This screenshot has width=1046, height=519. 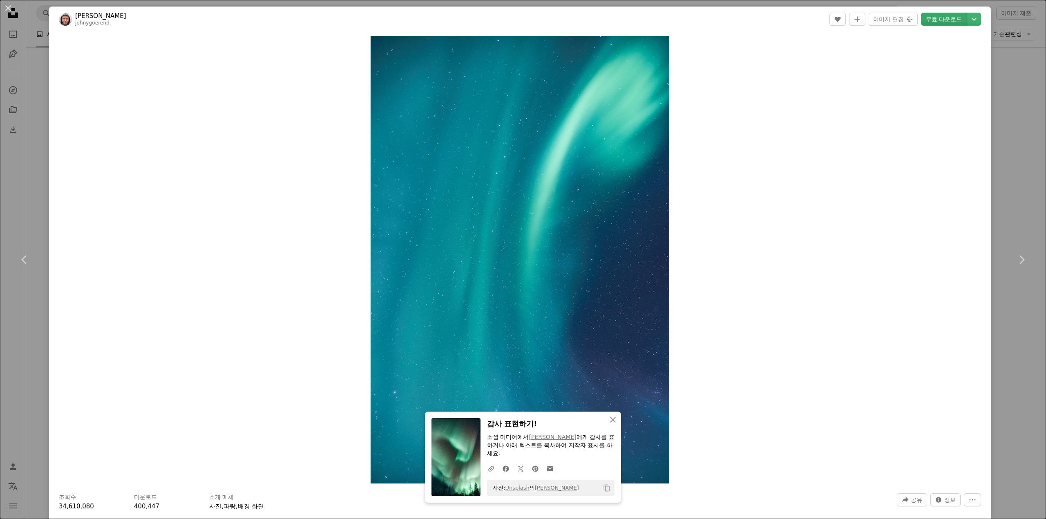 I want to click on button: 다운로드 크기 선택, so click(x=974, y=19).